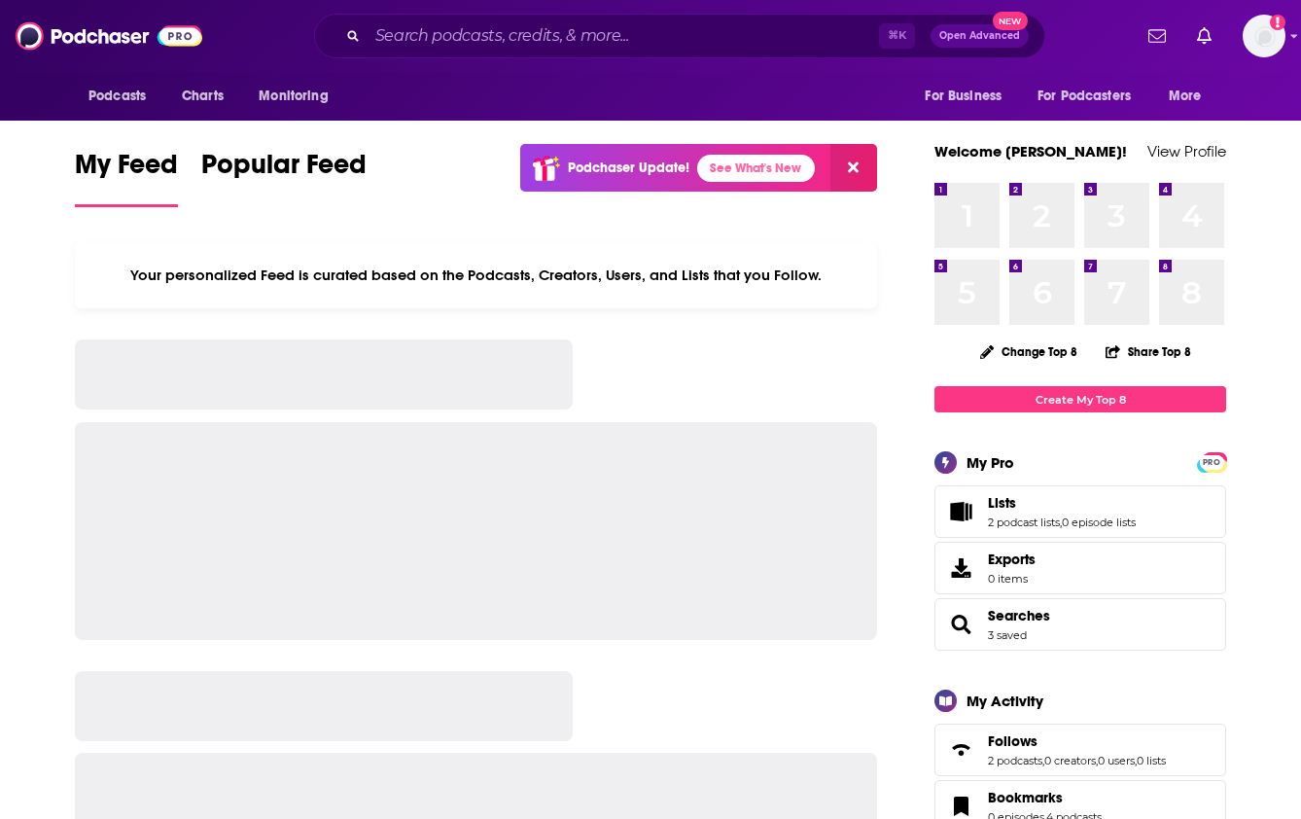  What do you see at coordinates (293, 96) in the screenshot?
I see `span: Monitoring` at bounding box center [293, 96].